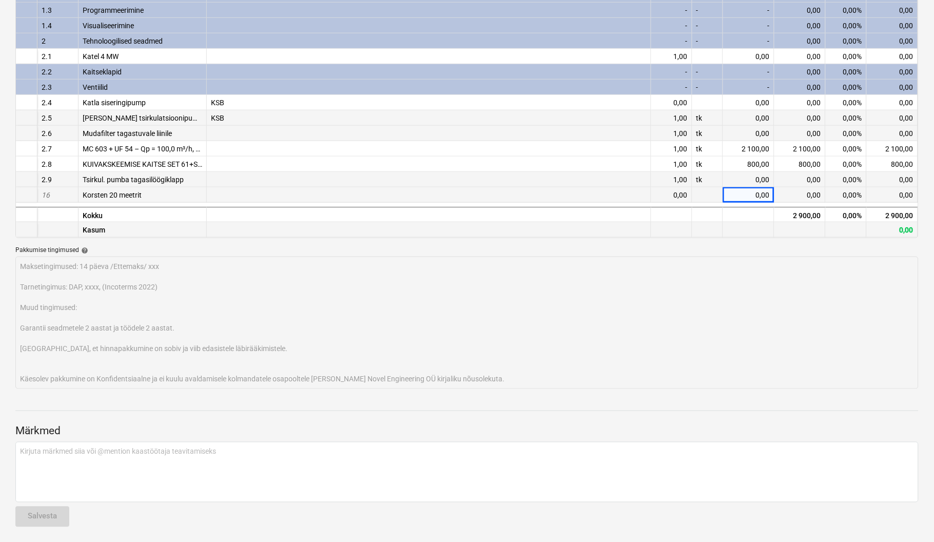  I want to click on span: Programmeerimine, so click(113, 10).